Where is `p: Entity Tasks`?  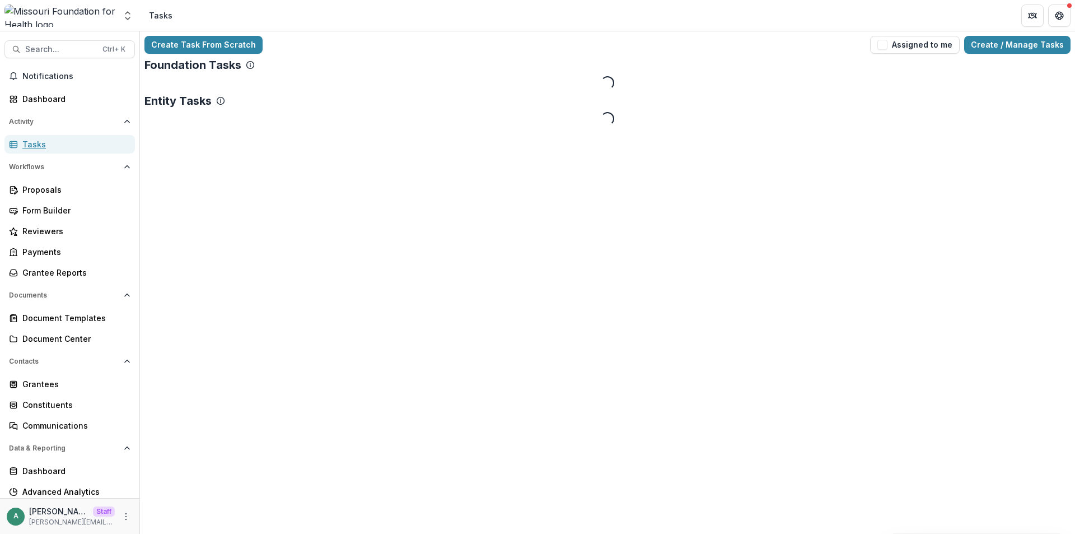 p: Entity Tasks is located at coordinates (178, 101).